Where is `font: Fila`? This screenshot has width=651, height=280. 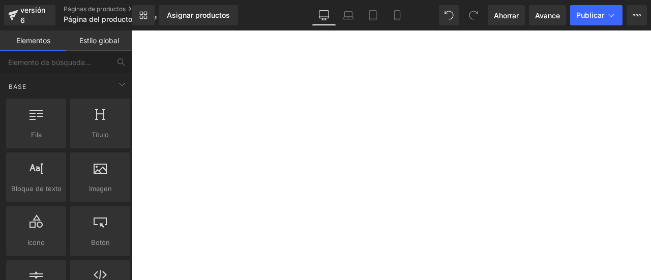
font: Fila is located at coordinates (36, 135).